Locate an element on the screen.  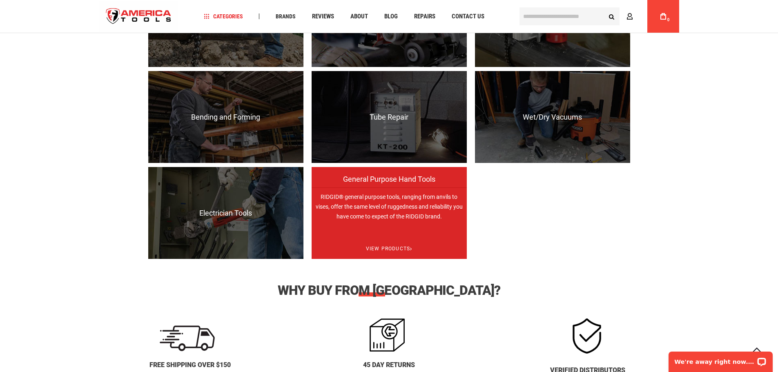
h2: Free Shipping Over $150 is located at coordinates (190, 365).